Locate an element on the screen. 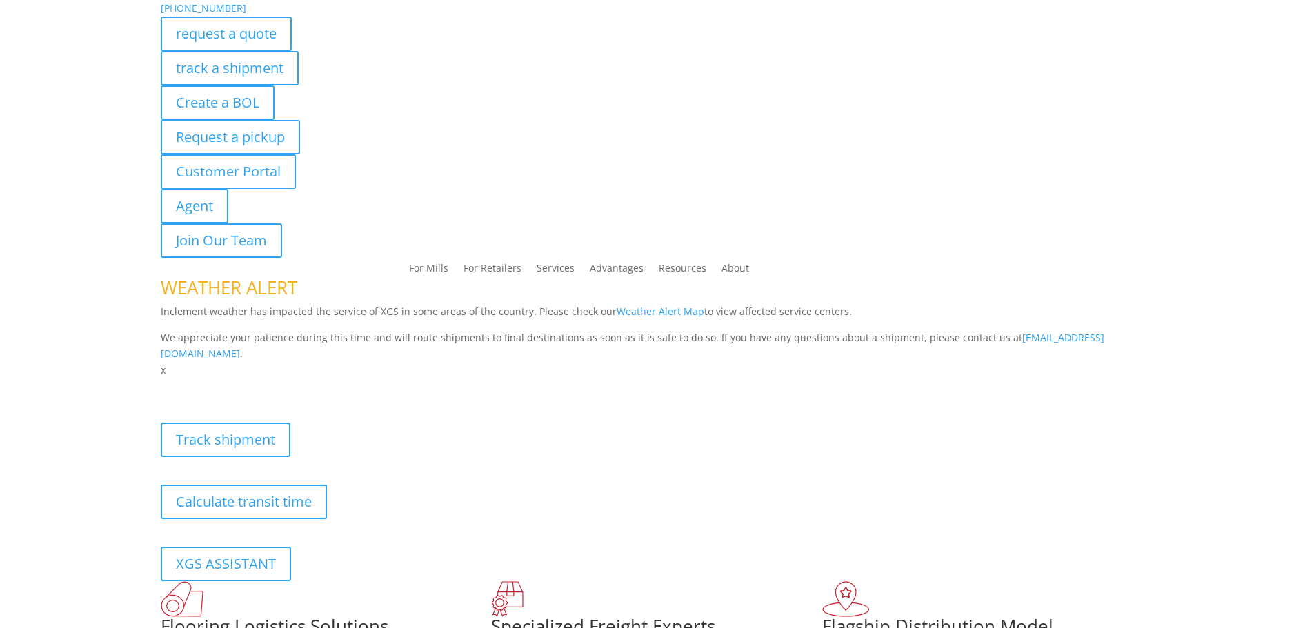 The height and width of the screenshot is (628, 1314). a: Join Our Team is located at coordinates (221, 241).